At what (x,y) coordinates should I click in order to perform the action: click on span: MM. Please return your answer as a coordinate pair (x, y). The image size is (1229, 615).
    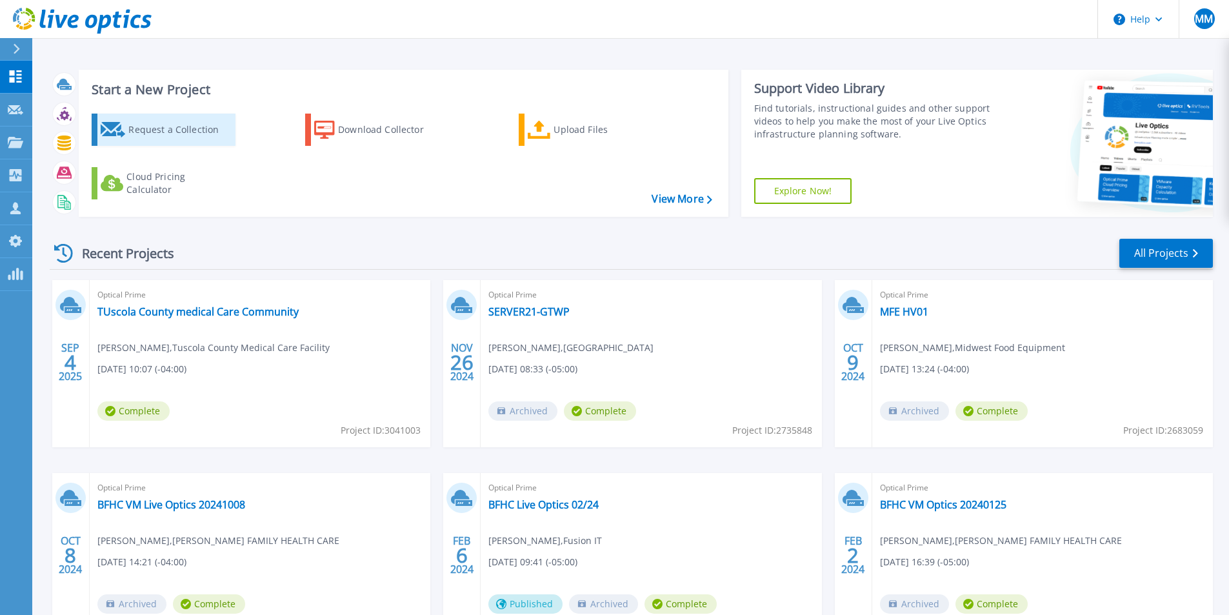
    Looking at the image, I should click on (1203, 19).